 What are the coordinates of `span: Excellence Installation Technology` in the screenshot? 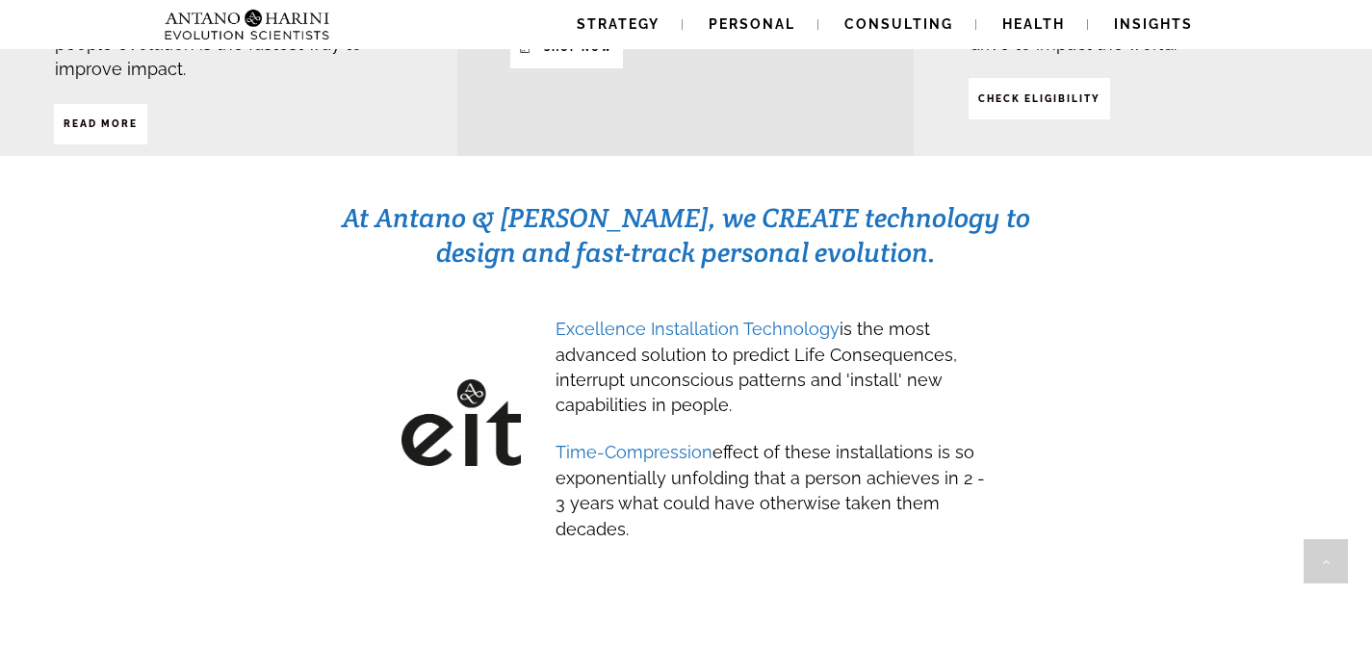 It's located at (697, 328).